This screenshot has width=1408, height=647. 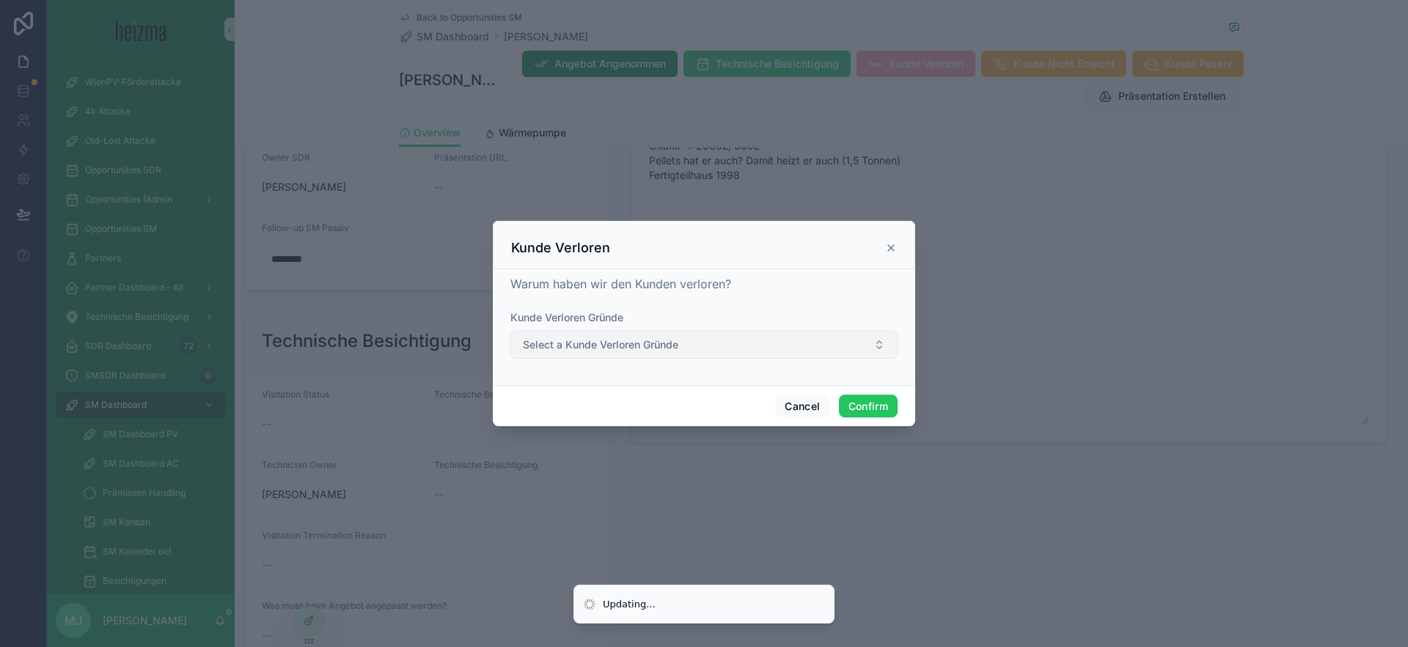 I want to click on button: Cancel, so click(x=803, y=406).